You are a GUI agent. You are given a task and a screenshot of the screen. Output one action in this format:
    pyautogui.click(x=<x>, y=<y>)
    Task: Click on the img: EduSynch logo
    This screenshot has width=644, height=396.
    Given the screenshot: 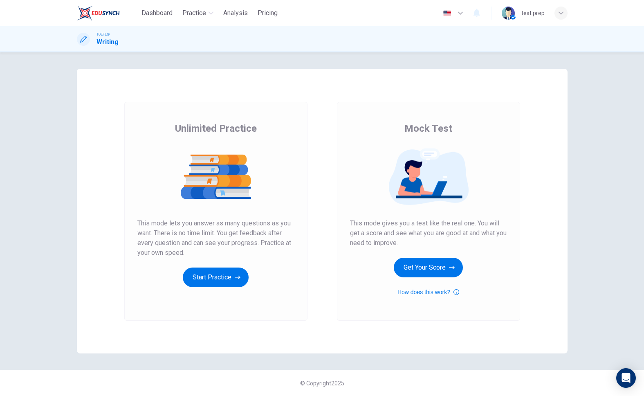 What is the action you would take?
    pyautogui.click(x=98, y=13)
    